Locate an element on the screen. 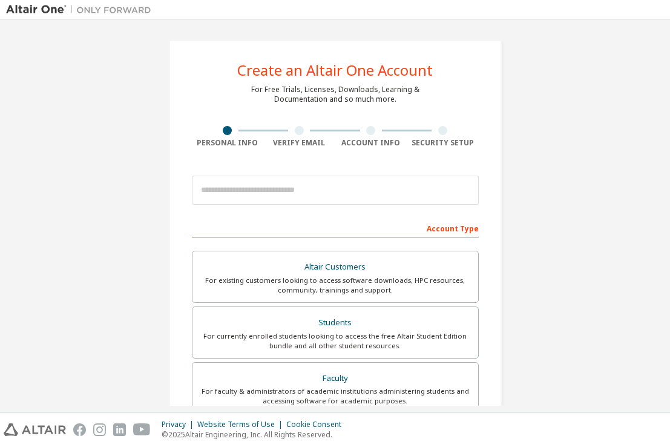 The image size is (670, 447). img: Altair One is located at coordinates (82, 10).